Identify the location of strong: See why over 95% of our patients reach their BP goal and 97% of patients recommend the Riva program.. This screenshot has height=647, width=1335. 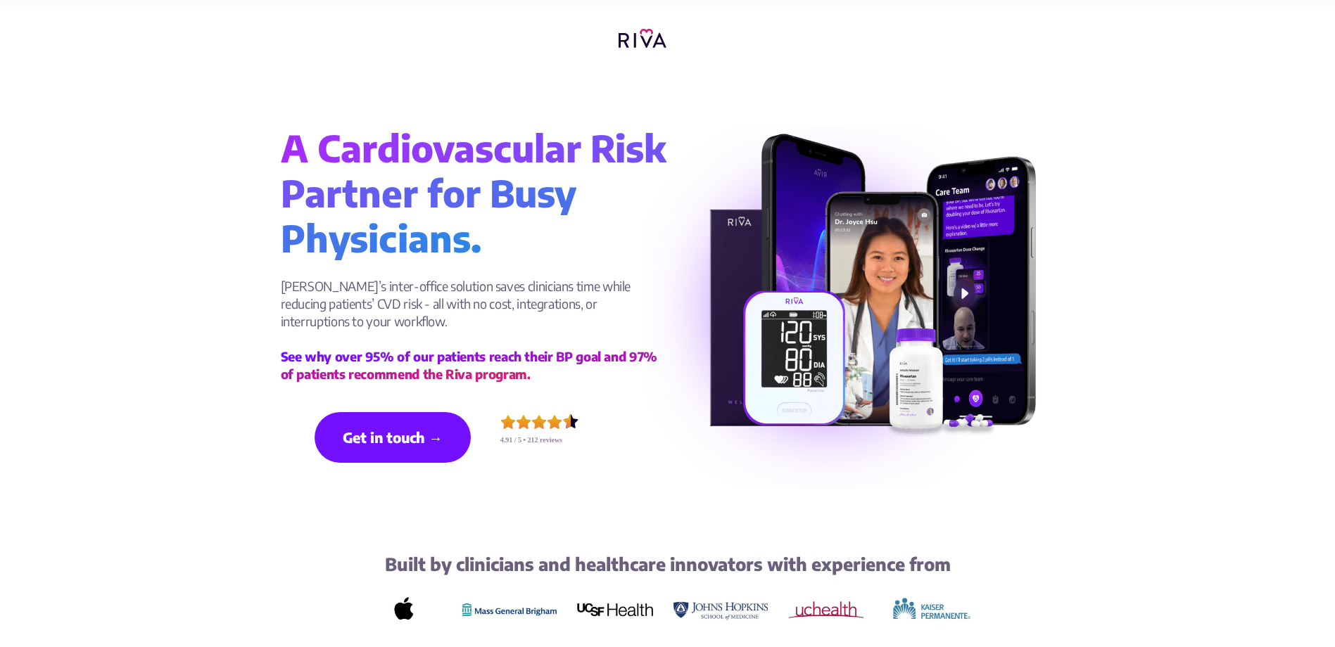
(469, 365).